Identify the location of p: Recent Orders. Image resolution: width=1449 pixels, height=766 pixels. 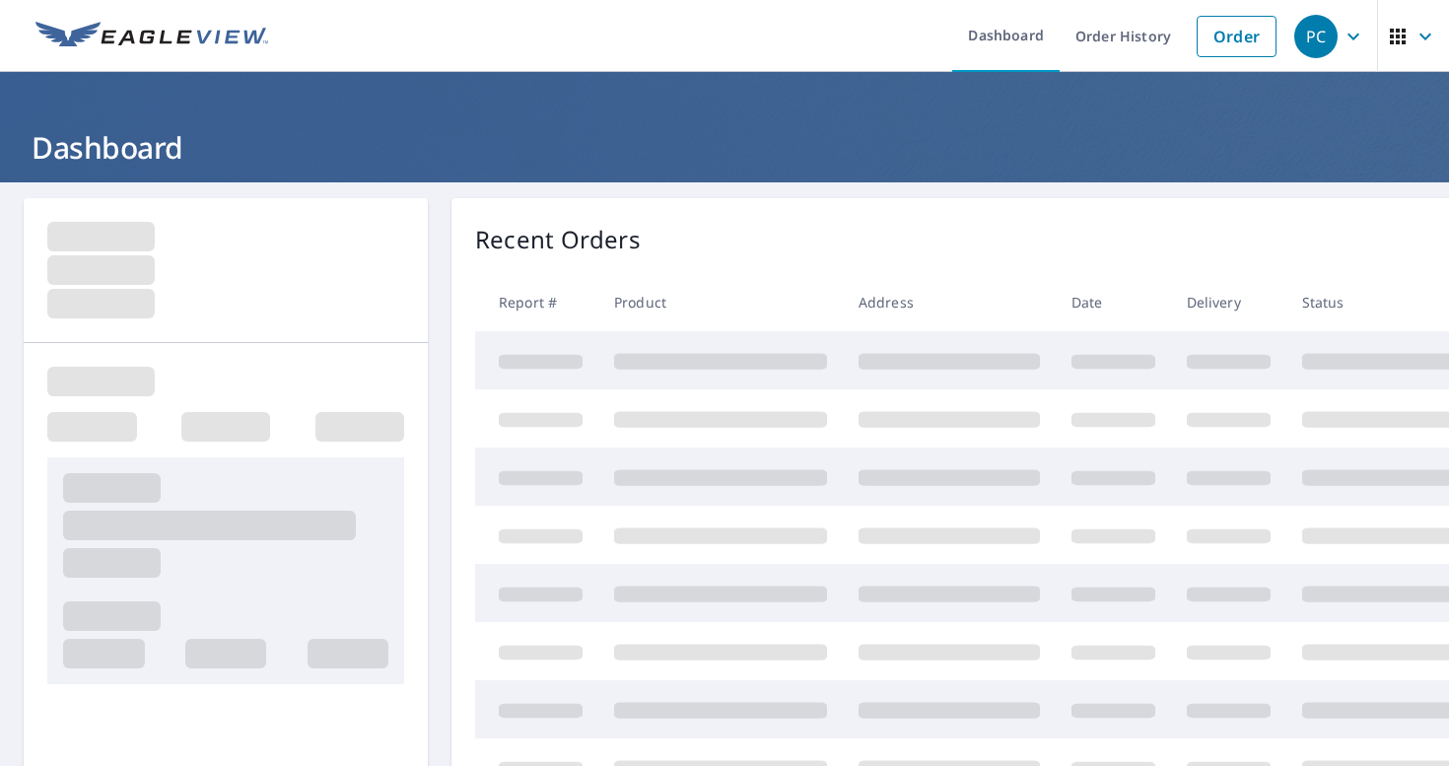
(558, 239).